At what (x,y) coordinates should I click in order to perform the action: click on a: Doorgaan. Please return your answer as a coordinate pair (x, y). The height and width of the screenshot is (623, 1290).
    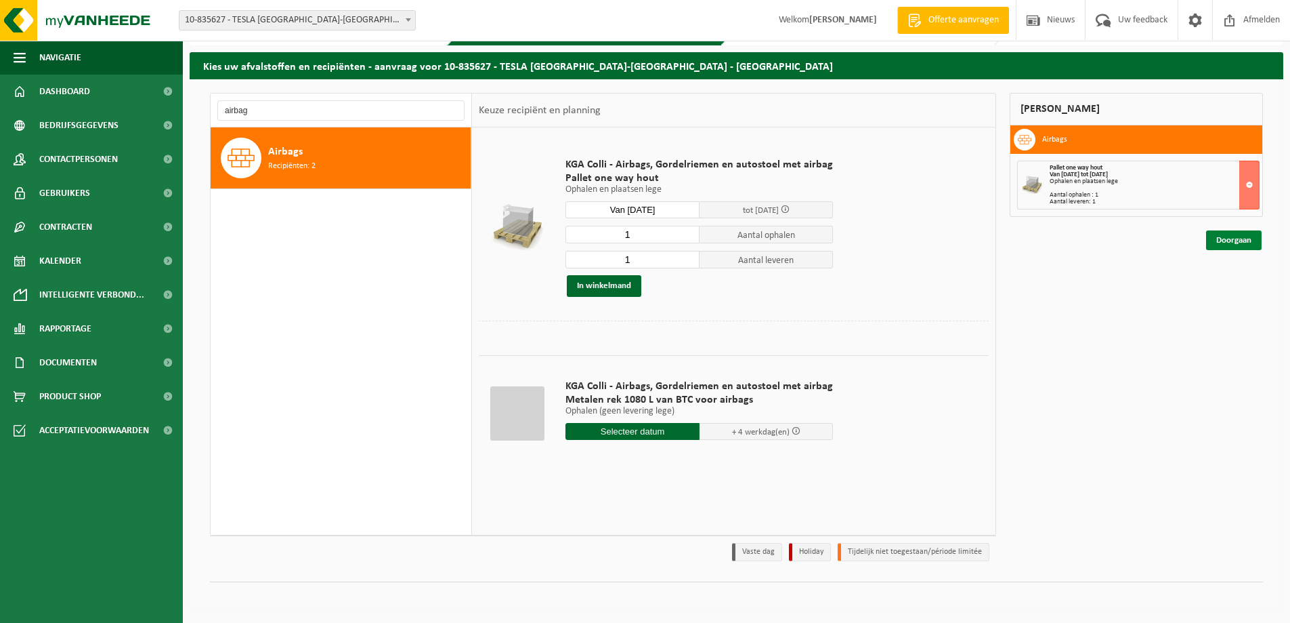
    Looking at the image, I should click on (1234, 240).